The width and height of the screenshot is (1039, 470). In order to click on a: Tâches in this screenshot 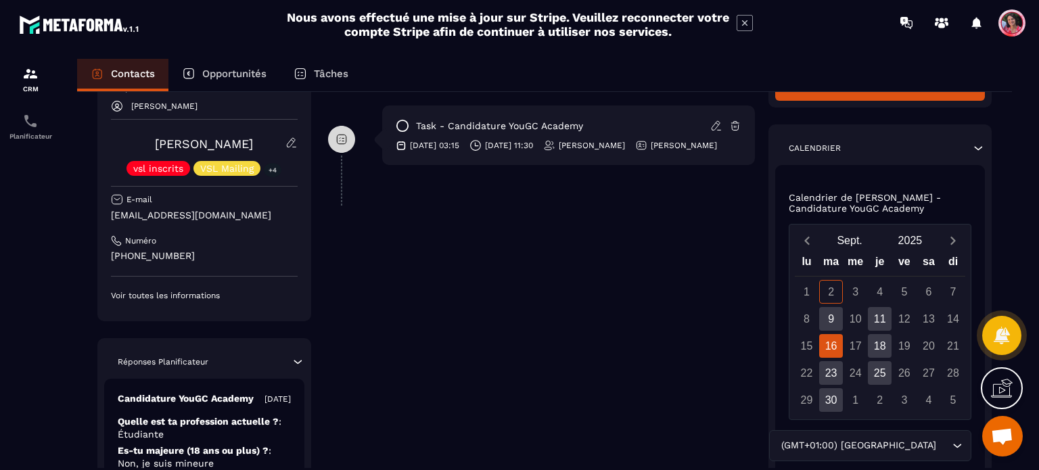, I will do `click(321, 75)`.